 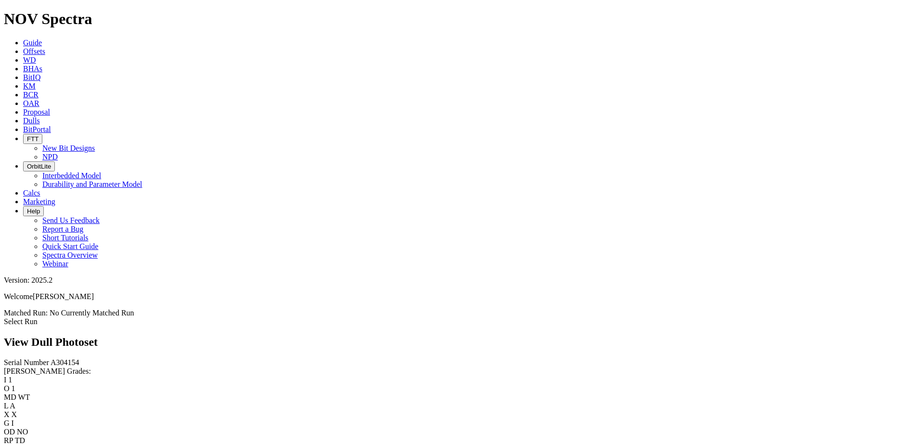 What do you see at coordinates (50, 156) in the screenshot?
I see `a: NPD` at bounding box center [50, 156].